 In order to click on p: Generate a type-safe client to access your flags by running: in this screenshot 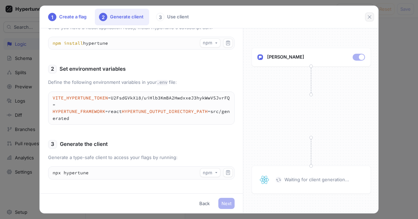, I will do `click(141, 158)`.